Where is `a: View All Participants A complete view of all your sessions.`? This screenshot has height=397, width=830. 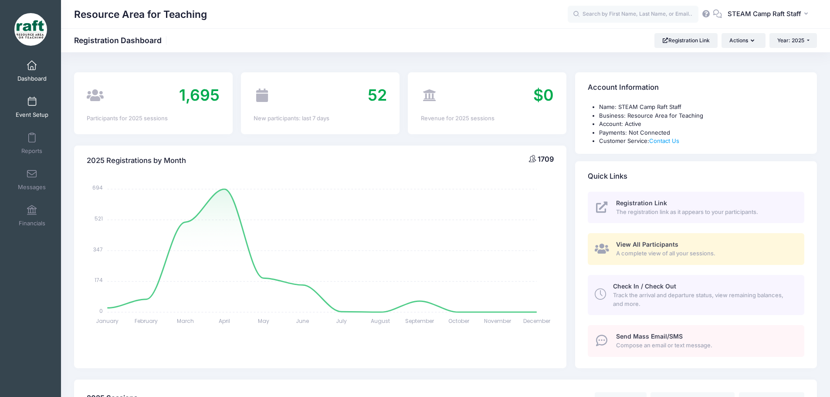
a: View All Participants A complete view of all your sessions. is located at coordinates (696, 249).